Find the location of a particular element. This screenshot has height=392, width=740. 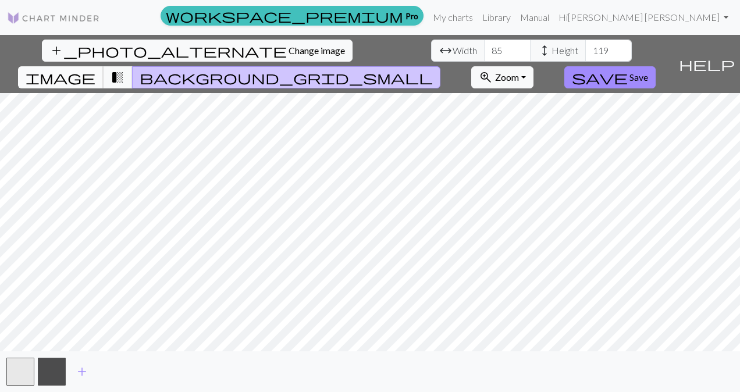

span: Zoom is located at coordinates (507, 77).